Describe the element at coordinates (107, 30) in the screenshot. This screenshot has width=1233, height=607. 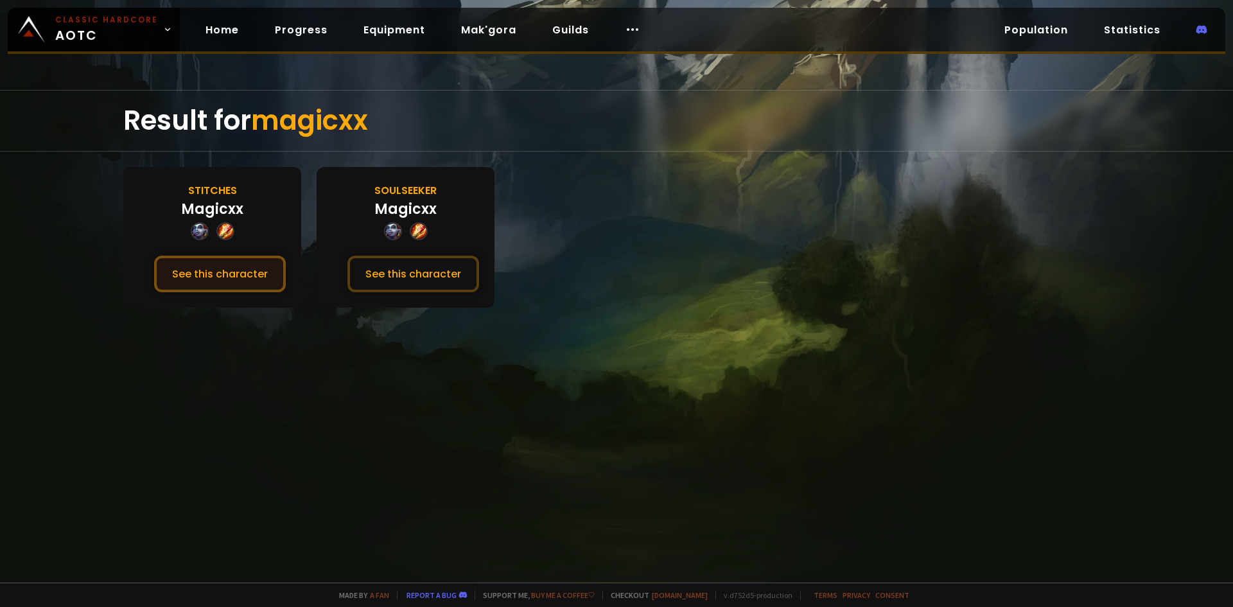
I see `span: AOTC` at that location.